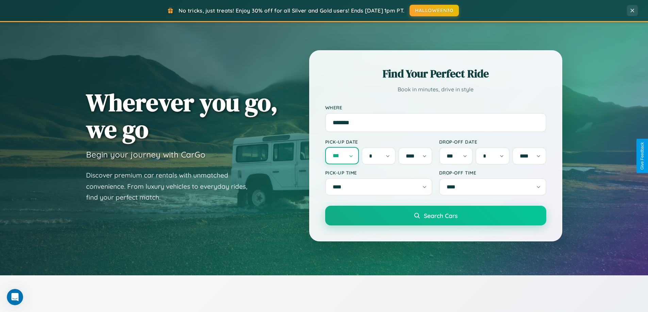 Image resolution: width=648 pixels, height=312 pixels. Describe the element at coordinates (435, 216) in the screenshot. I see `button: Search Cars` at that location.